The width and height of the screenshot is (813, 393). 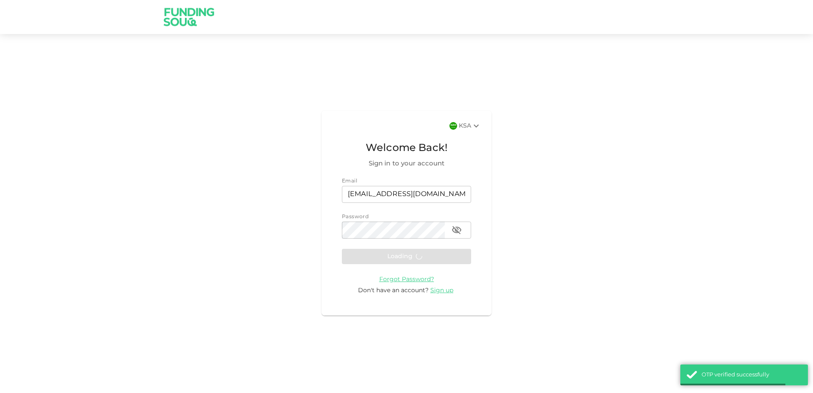 I want to click on span: Welcome Back!, so click(x=407, y=148).